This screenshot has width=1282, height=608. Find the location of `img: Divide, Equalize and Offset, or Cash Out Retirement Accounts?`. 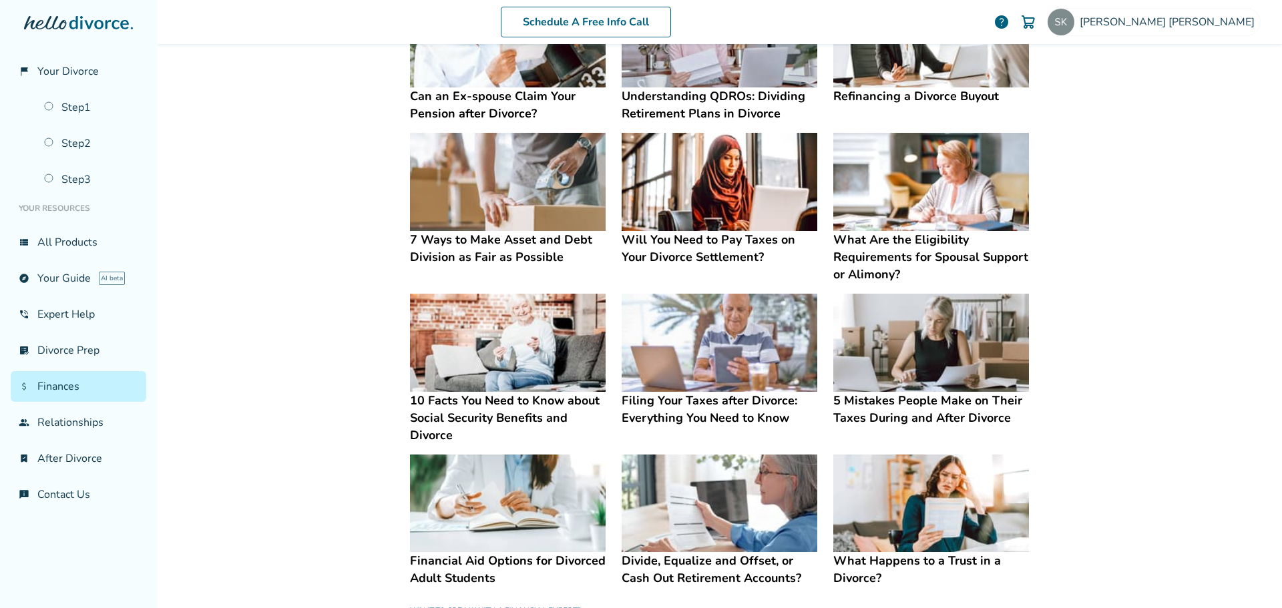

img: Divide, Equalize and Offset, or Cash Out Retirement Accounts? is located at coordinates (719, 503).